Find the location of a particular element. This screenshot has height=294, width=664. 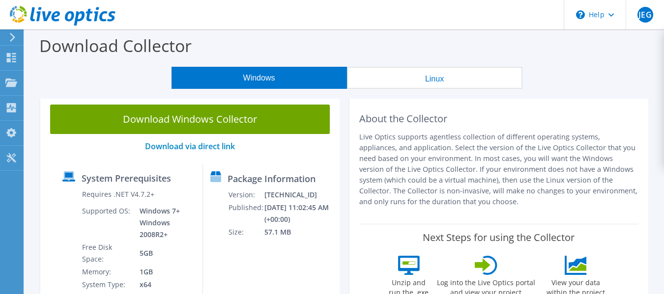

label: Next Steps for using the Collector is located at coordinates (498, 238).